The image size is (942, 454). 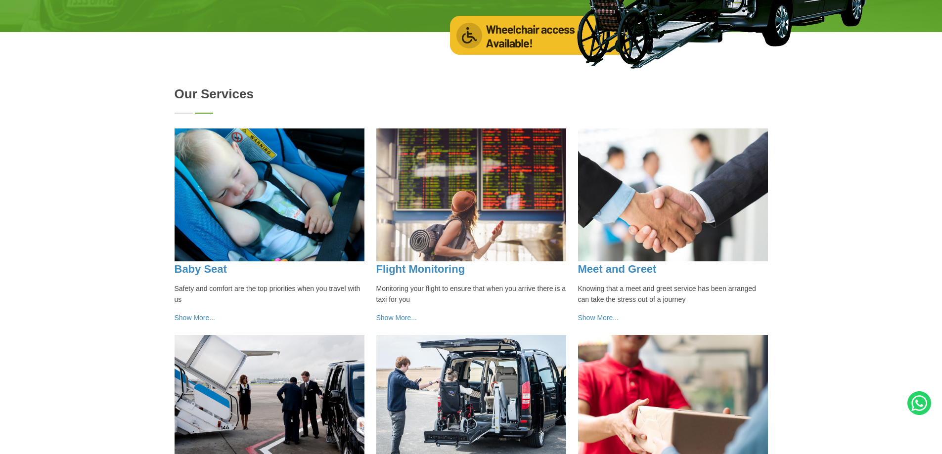 What do you see at coordinates (269, 294) in the screenshot?
I see `p: Safety and comfort are the top priorities when you travel with us` at bounding box center [269, 294].